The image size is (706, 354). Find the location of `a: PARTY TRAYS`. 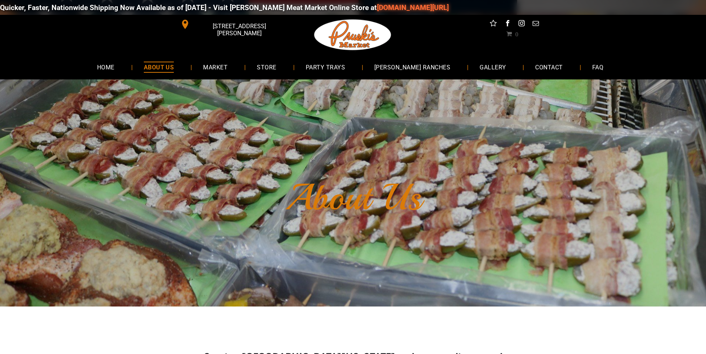

a: PARTY TRAYS is located at coordinates (326, 67).